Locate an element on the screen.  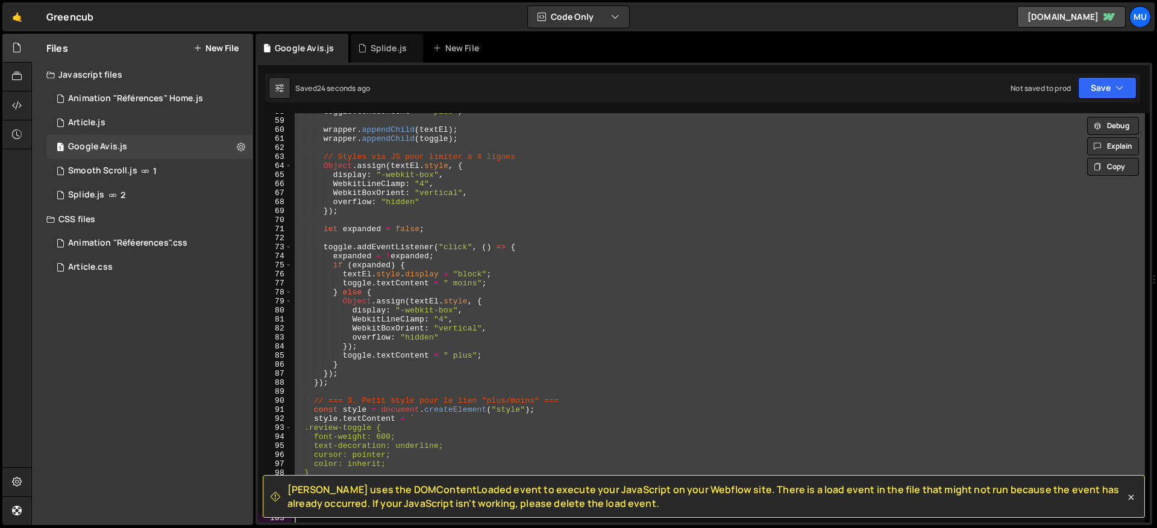
a: Mu is located at coordinates (1140, 17).